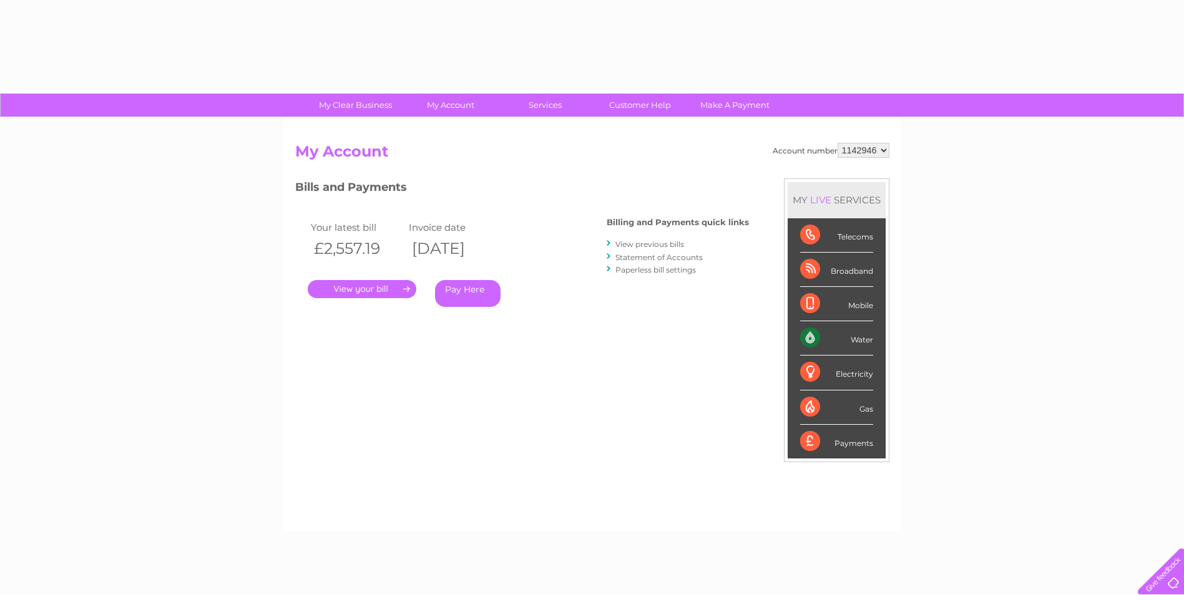 The height and width of the screenshot is (595, 1184). Describe the element at coordinates (545, 105) in the screenshot. I see `a: Services` at that location.